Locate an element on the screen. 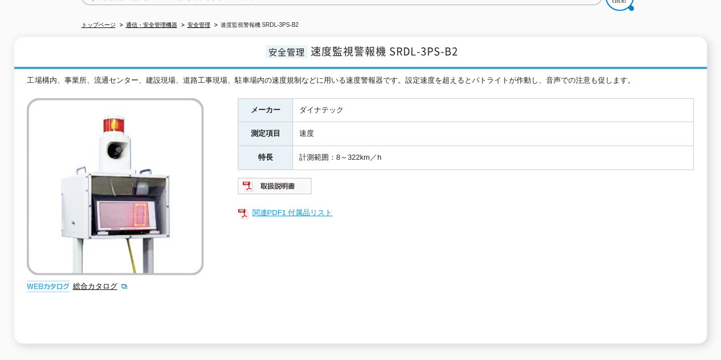  a: 総合カタログ is located at coordinates (100, 285).